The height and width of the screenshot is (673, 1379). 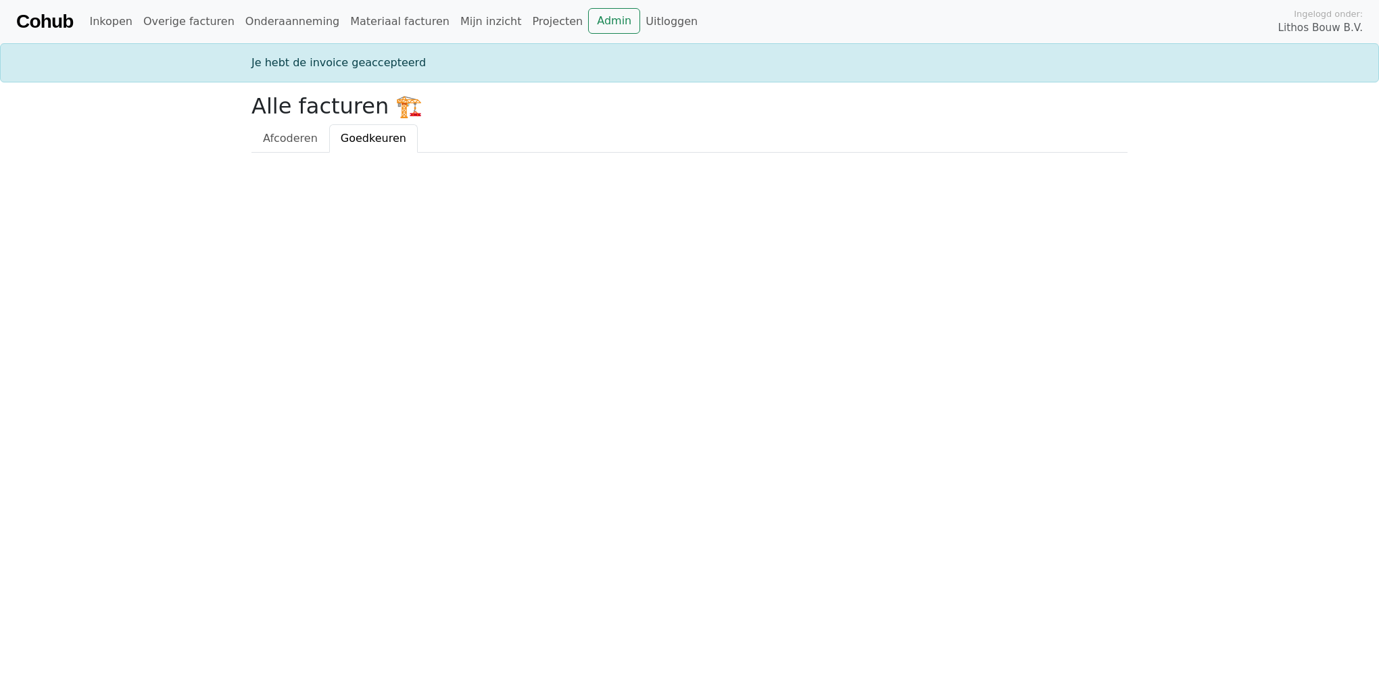 I want to click on h2: Alle facturen 🏗️, so click(x=689, y=106).